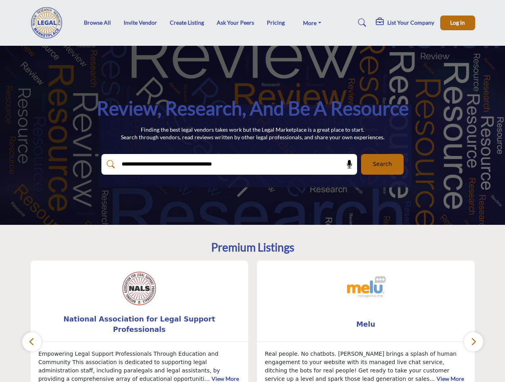 This screenshot has height=382, width=505. Describe the element at coordinates (457, 23) in the screenshot. I see `button: Log In` at that location.